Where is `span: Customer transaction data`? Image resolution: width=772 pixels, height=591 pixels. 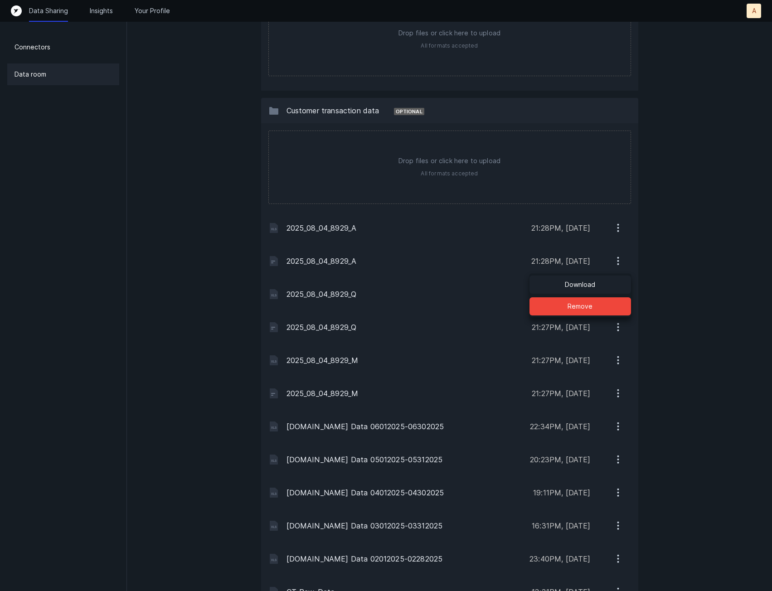 span: Customer transaction data is located at coordinates (333, 111).